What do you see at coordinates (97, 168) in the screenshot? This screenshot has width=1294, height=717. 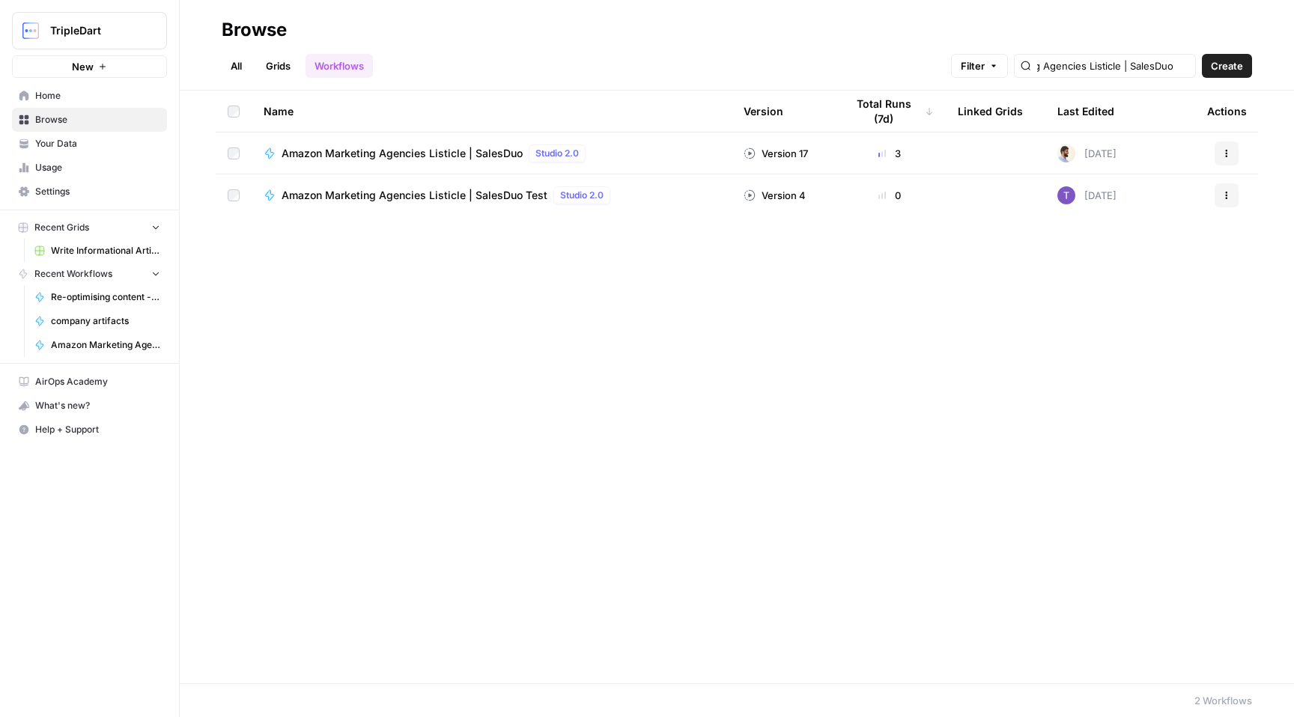 I see `span: Usage` at bounding box center [97, 168].